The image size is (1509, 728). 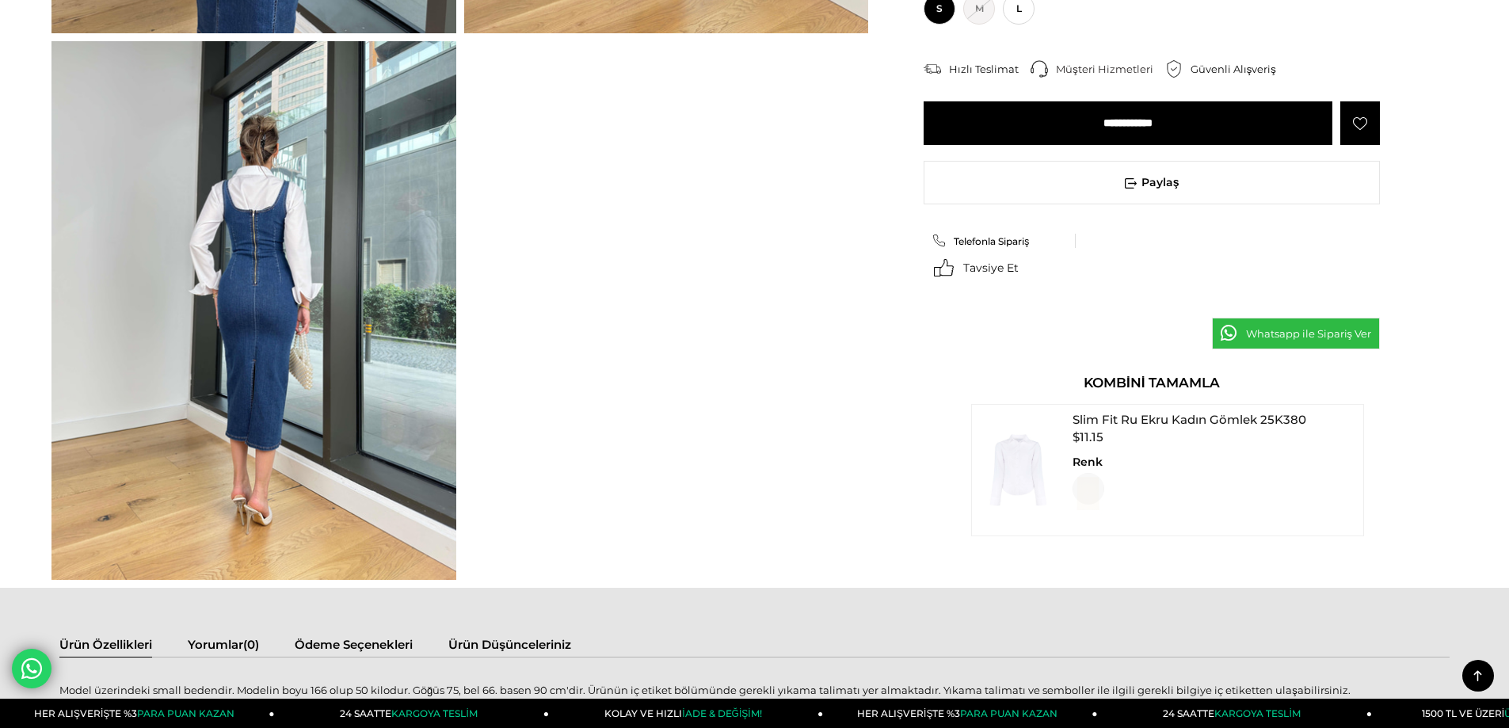 I want to click on img: Alleni elbise 25Y007, so click(x=253, y=310).